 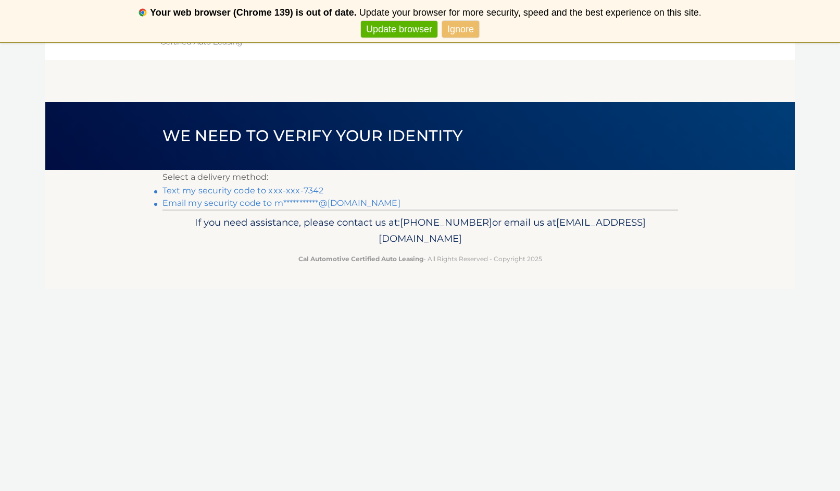 What do you see at coordinates (399, 29) in the screenshot?
I see `a: Update browser` at bounding box center [399, 29].